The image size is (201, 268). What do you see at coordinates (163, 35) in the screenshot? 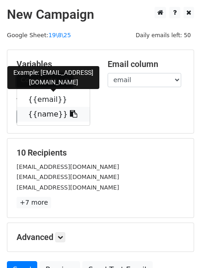
I see `span: Daily emails left: 50` at bounding box center [163, 35].